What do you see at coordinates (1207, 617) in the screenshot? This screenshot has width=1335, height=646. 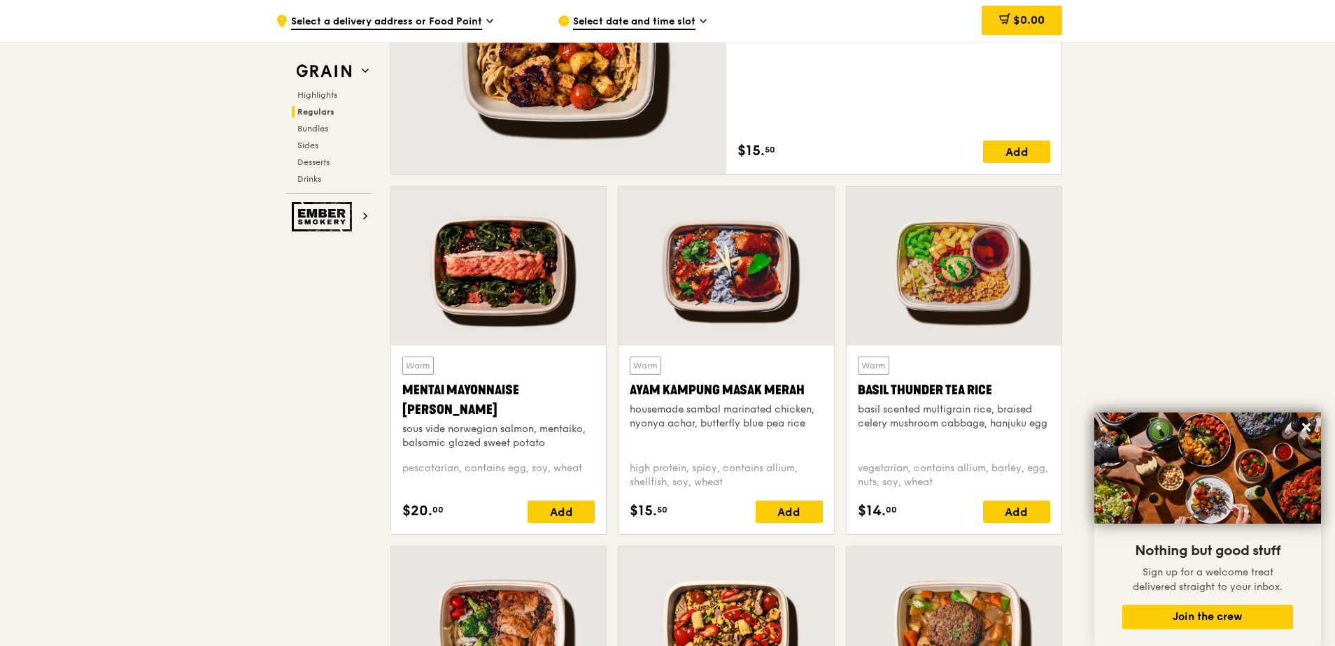 I see `button: Join the crew` at bounding box center [1207, 617].